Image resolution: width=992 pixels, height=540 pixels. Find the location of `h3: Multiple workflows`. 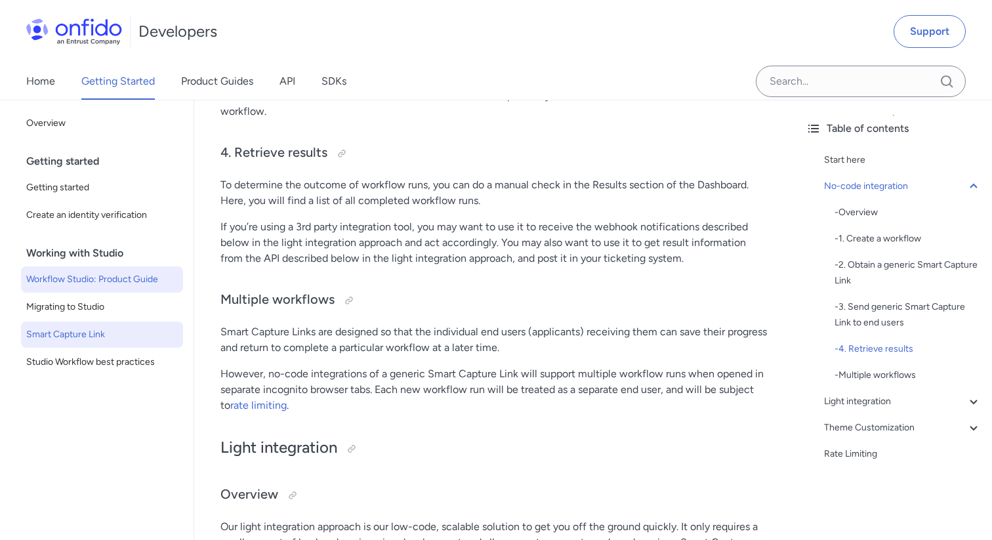

h3: Multiple workflows is located at coordinates (495, 300).